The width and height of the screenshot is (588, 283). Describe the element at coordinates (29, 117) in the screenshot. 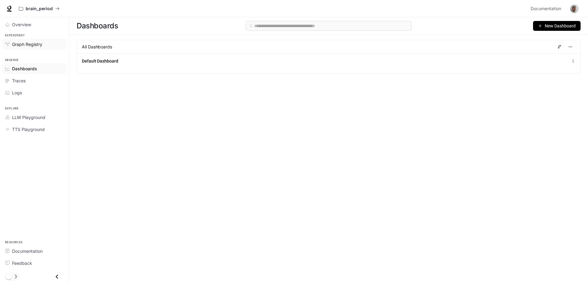

I see `span: LLM Playground` at that location.